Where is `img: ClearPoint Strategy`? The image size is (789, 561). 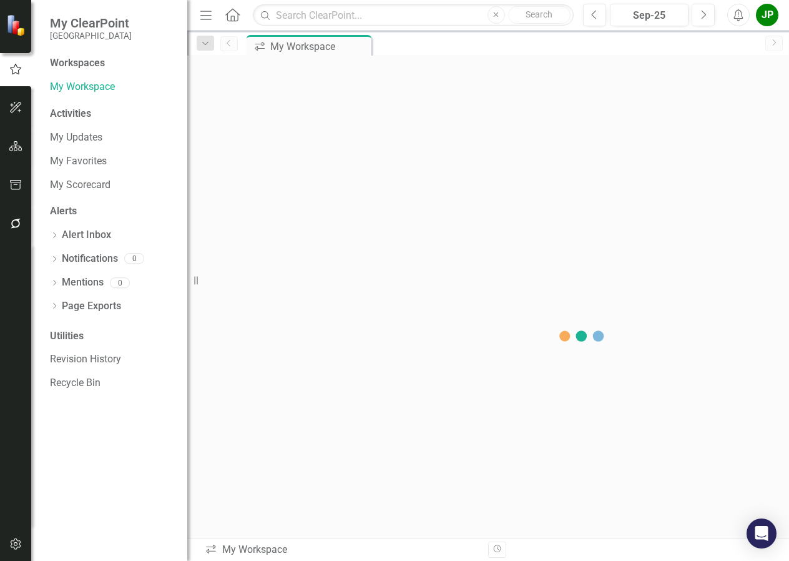 img: ClearPoint Strategy is located at coordinates (17, 25).